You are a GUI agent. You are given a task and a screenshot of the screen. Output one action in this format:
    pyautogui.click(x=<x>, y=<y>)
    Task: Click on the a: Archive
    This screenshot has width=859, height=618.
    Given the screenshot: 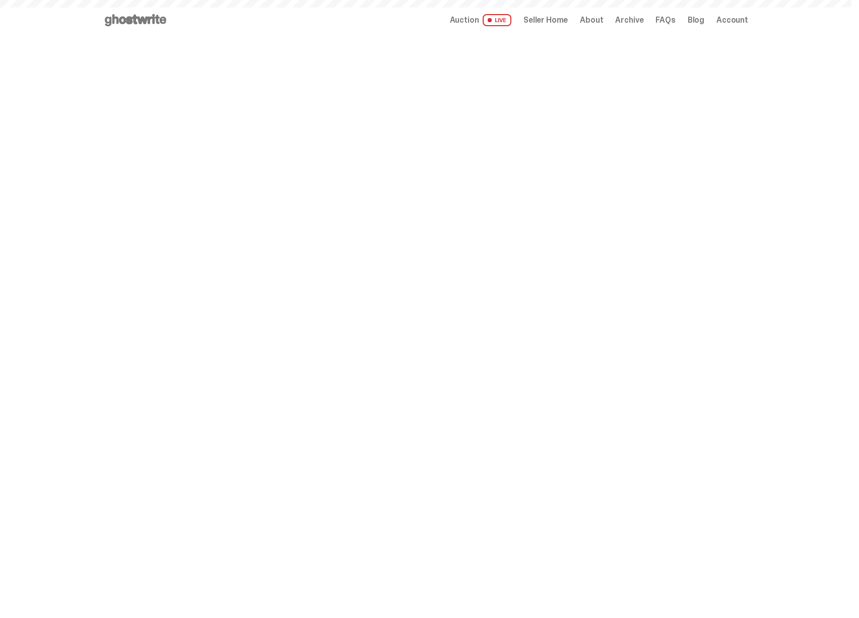 What is the action you would take?
    pyautogui.click(x=629, y=20)
    